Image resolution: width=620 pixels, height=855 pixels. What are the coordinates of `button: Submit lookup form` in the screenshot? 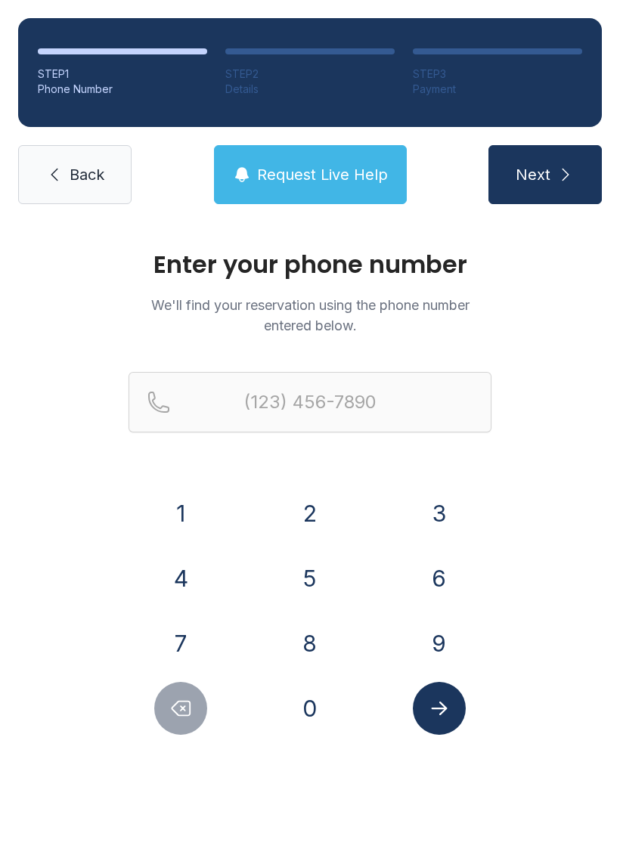 It's located at (439, 708).